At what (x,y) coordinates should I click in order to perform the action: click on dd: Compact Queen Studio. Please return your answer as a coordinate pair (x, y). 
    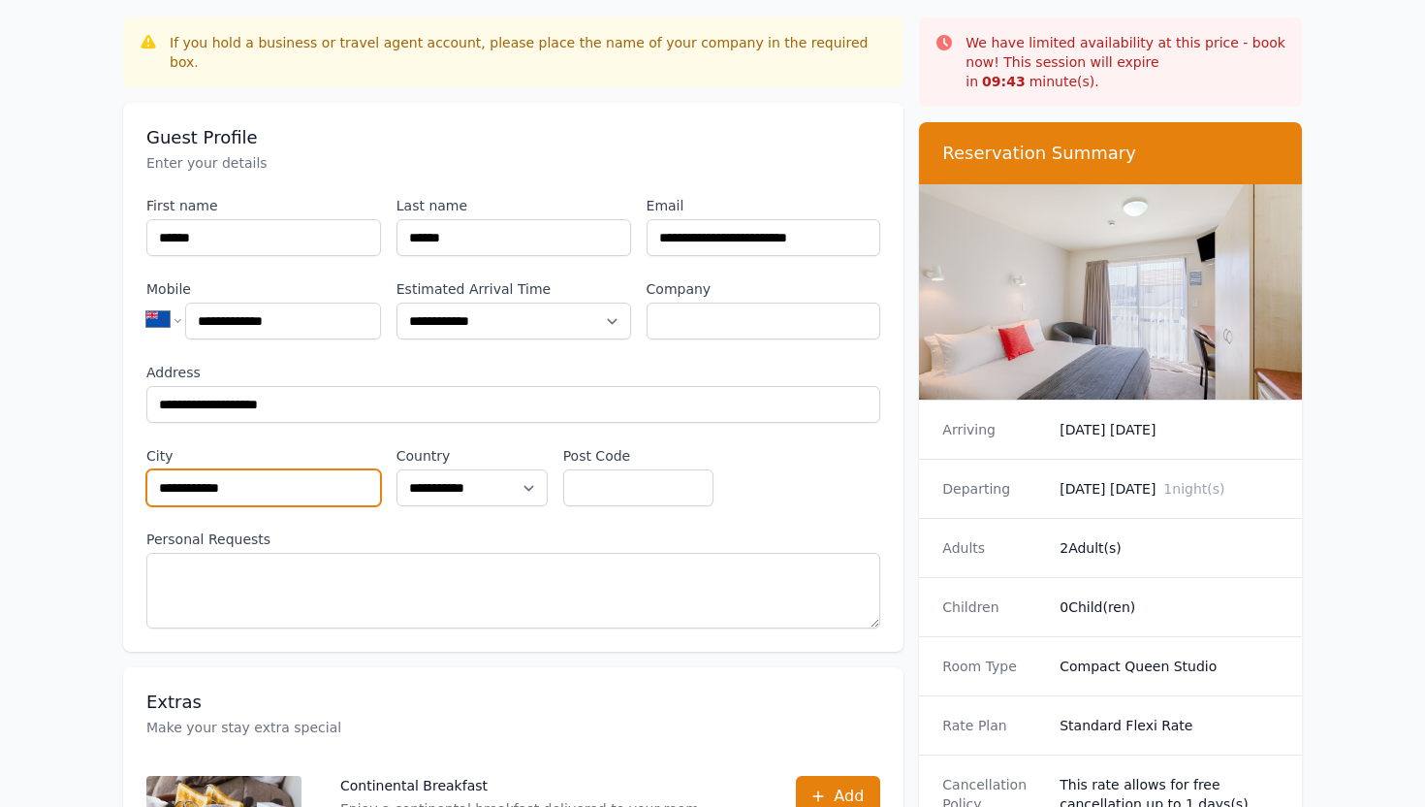
    Looking at the image, I should click on (1169, 666).